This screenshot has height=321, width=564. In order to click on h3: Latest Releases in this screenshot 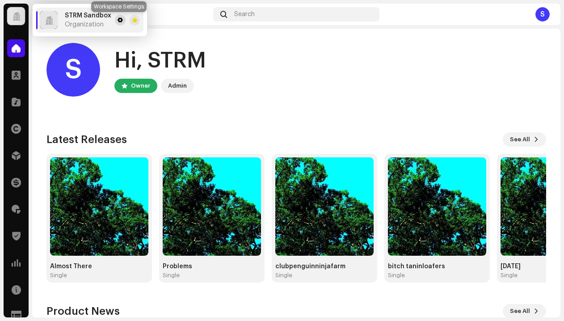, I will do `click(87, 140)`.